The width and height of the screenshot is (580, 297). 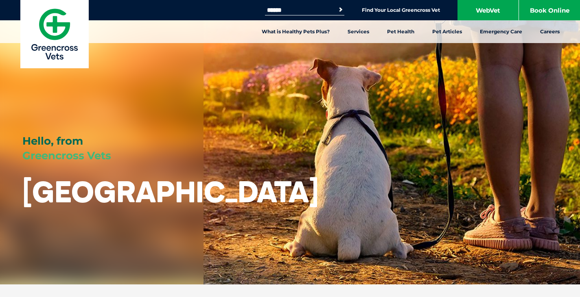 I want to click on a: Emergency Care, so click(x=501, y=32).